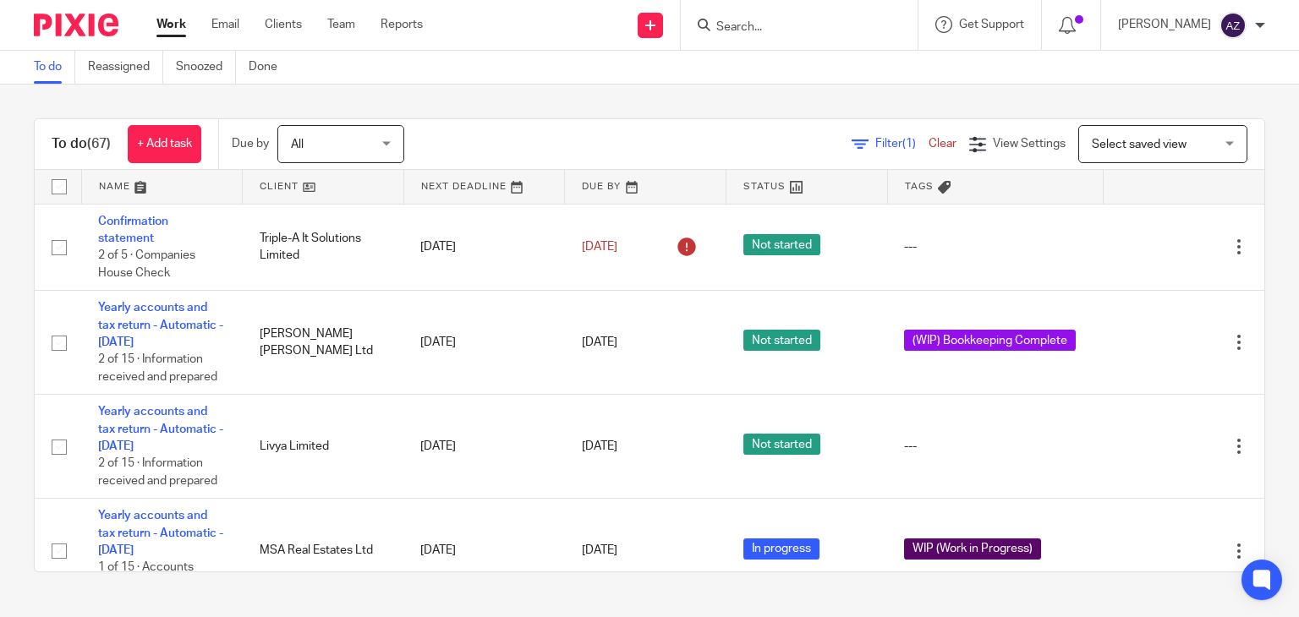 The image size is (1299, 617). Describe the element at coordinates (81, 144) in the screenshot. I see `h1: To do` at that location.